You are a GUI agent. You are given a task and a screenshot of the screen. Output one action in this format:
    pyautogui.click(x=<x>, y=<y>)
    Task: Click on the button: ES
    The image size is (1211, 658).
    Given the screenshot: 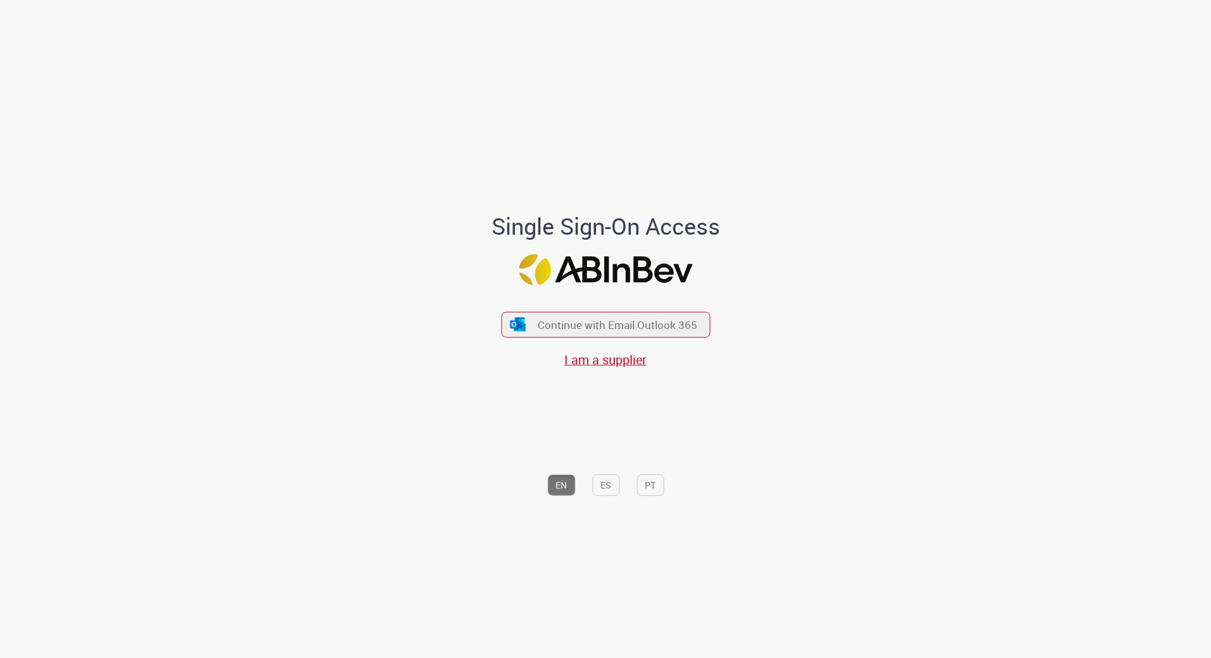 What is the action you would take?
    pyautogui.click(x=605, y=486)
    